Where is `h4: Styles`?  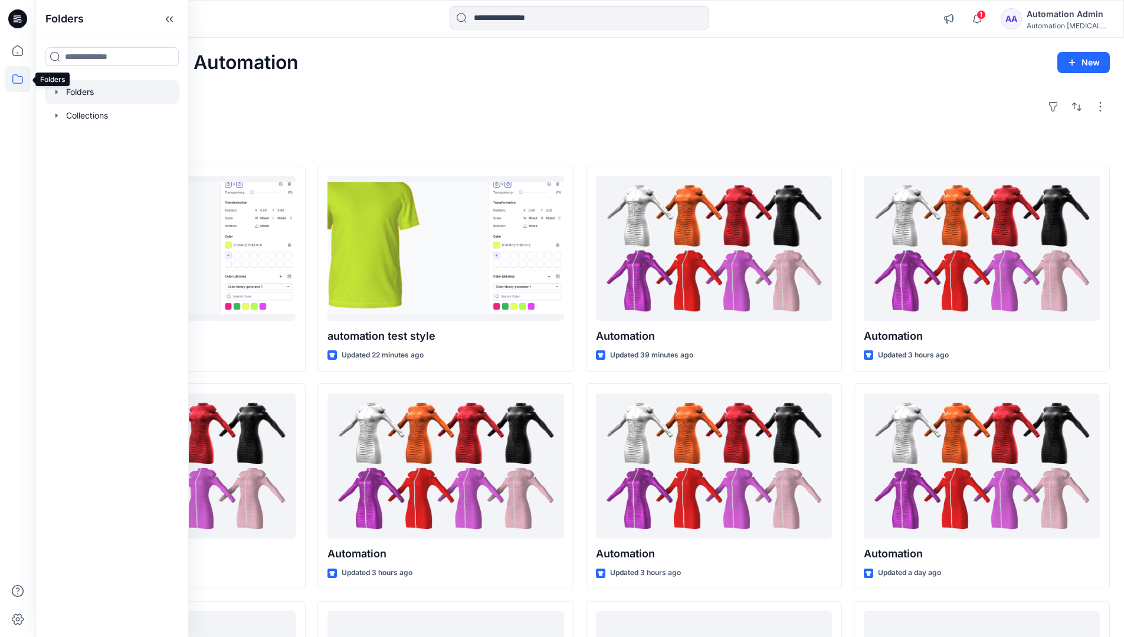 h4: Styles is located at coordinates (579, 147).